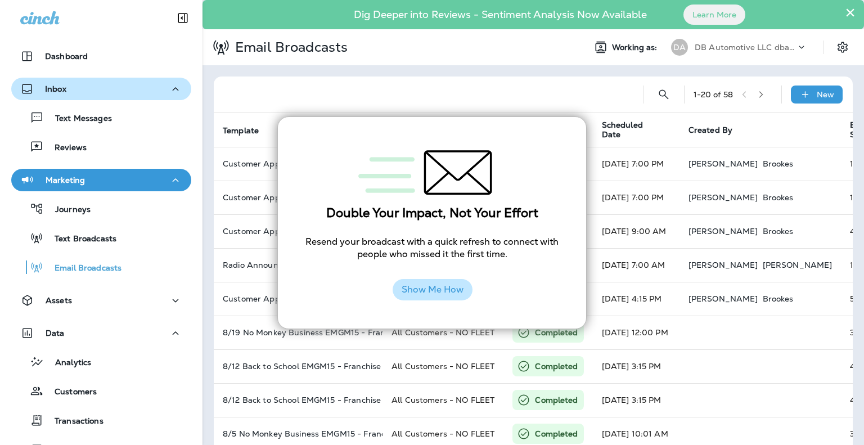 The width and height of the screenshot is (864, 445). Describe the element at coordinates (66, 56) in the screenshot. I see `p: Dashboard` at that location.